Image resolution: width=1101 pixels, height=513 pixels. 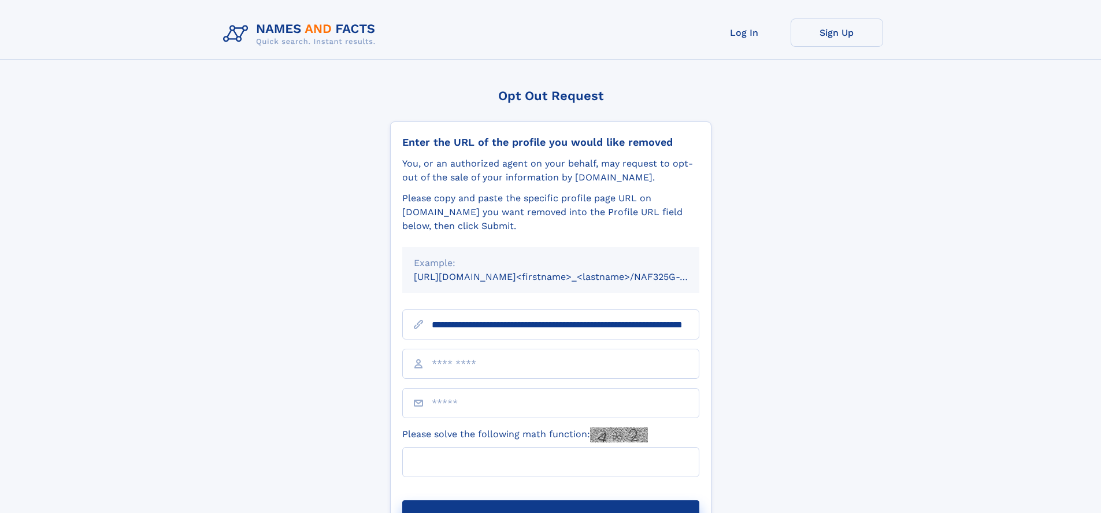 I want to click on div: Enter the URL of the profile you would like removed, so click(x=551, y=142).